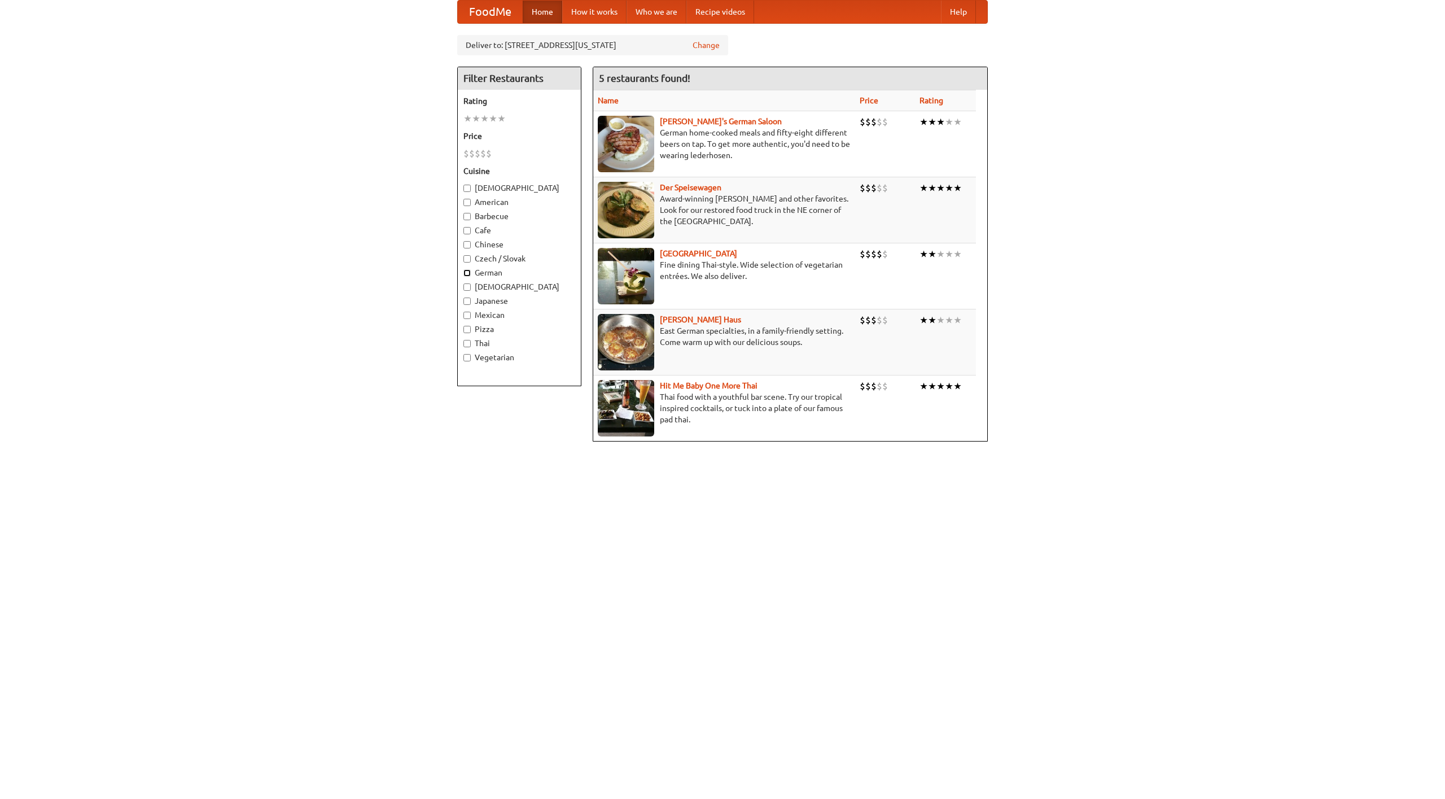 This screenshot has height=799, width=1445. Describe the element at coordinates (519, 202) in the screenshot. I see `label: American` at that location.